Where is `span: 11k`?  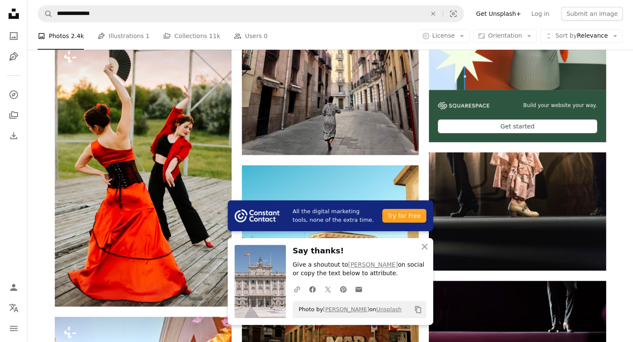
span: 11k is located at coordinates (214, 36).